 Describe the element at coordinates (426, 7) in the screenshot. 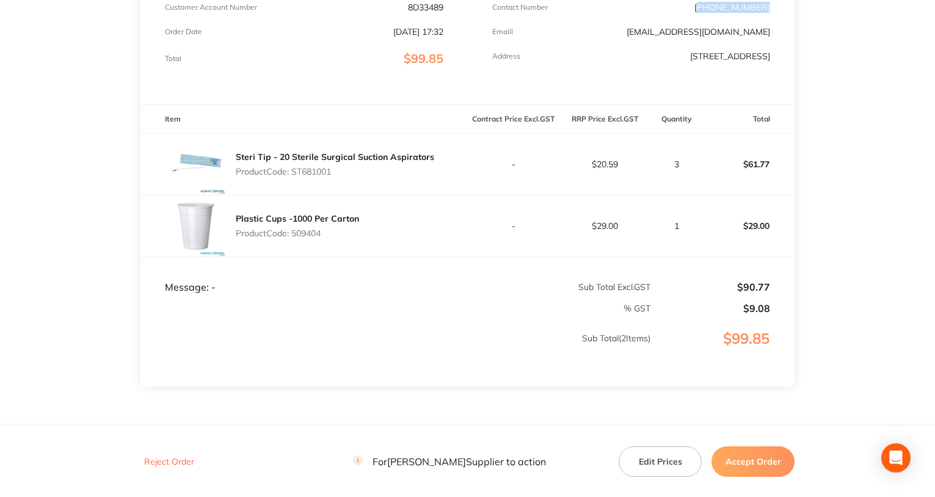

I see `p: 8D33489` at that location.